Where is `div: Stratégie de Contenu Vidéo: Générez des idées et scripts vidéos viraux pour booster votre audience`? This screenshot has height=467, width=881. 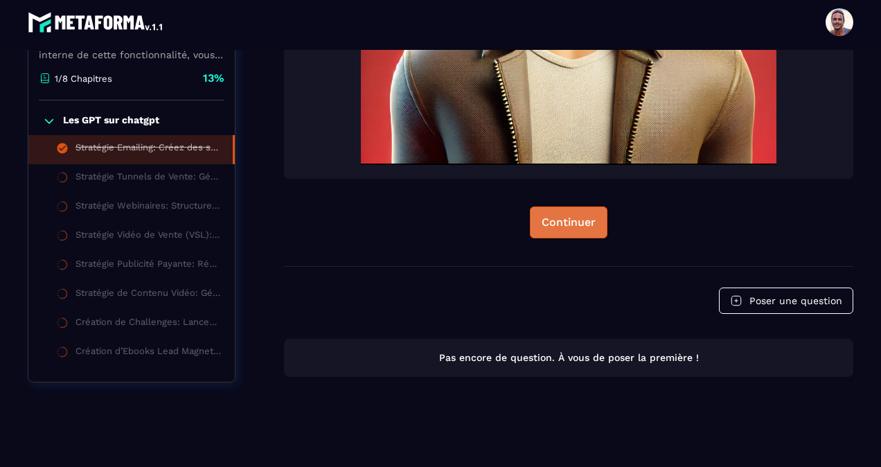
div: Stratégie de Contenu Vidéo: Générez des idées et scripts vidéos viraux pour booster votre audience is located at coordinates (148, 295).